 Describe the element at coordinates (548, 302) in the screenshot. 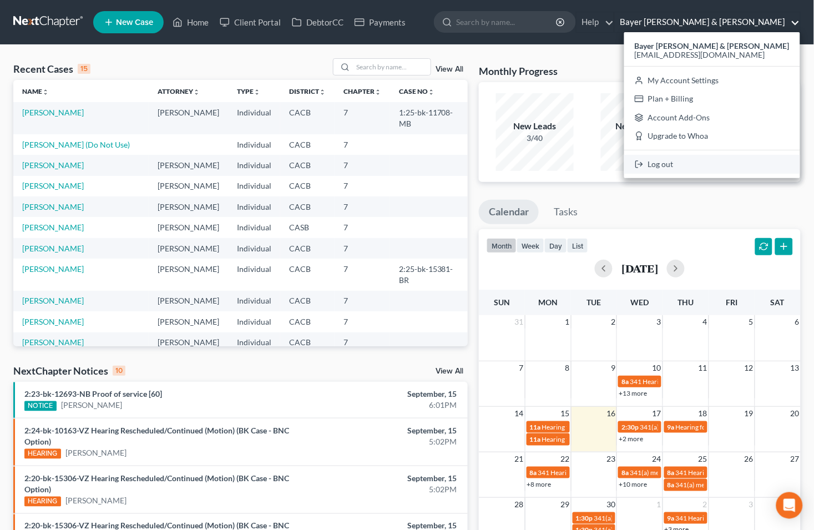

I see `span: Mon` at that location.